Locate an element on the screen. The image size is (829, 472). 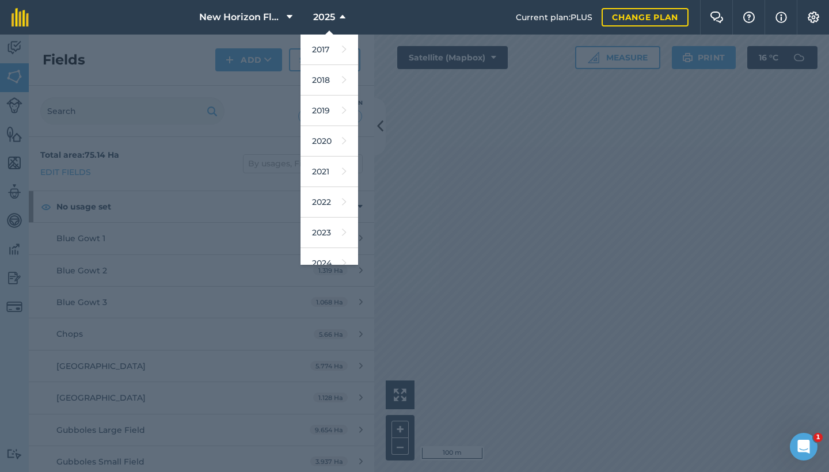
img: Two speech bubbles overlapping with the left bubble in the forefront is located at coordinates (716, 17).